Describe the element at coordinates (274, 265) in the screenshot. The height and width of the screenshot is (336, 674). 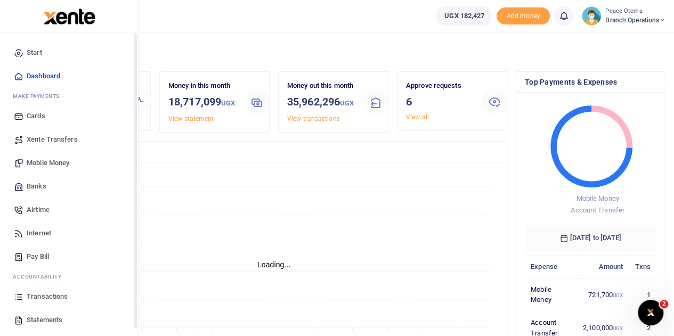
I see `text: Loading...` at that location.